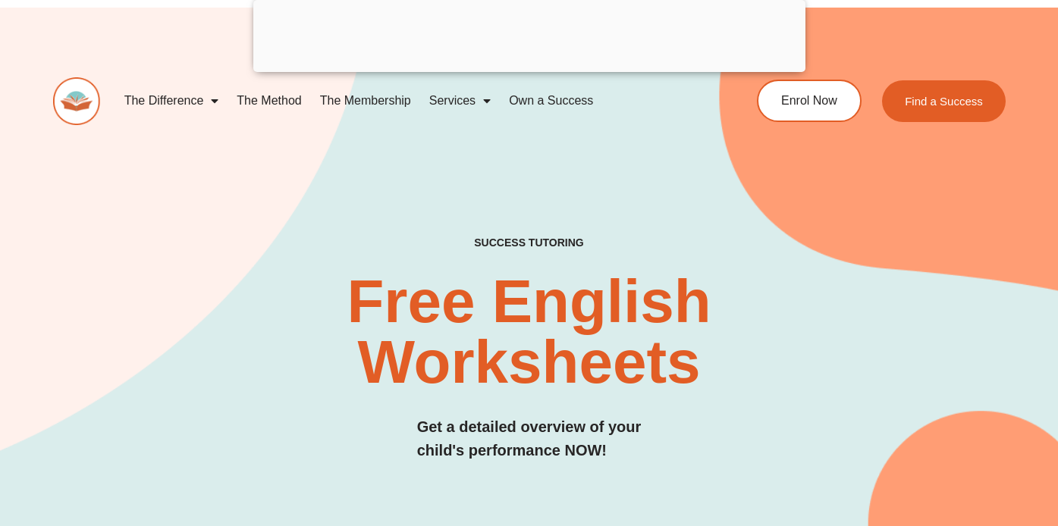 The image size is (1058, 526). I want to click on a: Own a Success, so click(551, 101).